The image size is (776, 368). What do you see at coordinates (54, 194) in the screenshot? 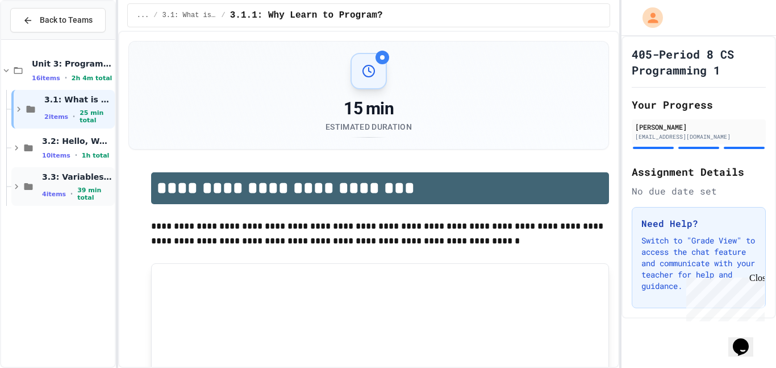
I see `span: 4 items` at bounding box center [54, 194].